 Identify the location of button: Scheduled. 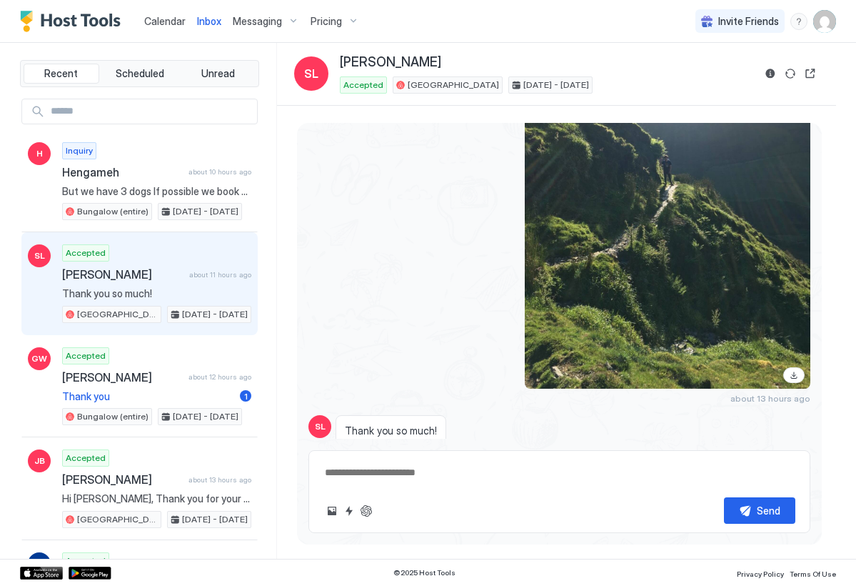
(140, 74).